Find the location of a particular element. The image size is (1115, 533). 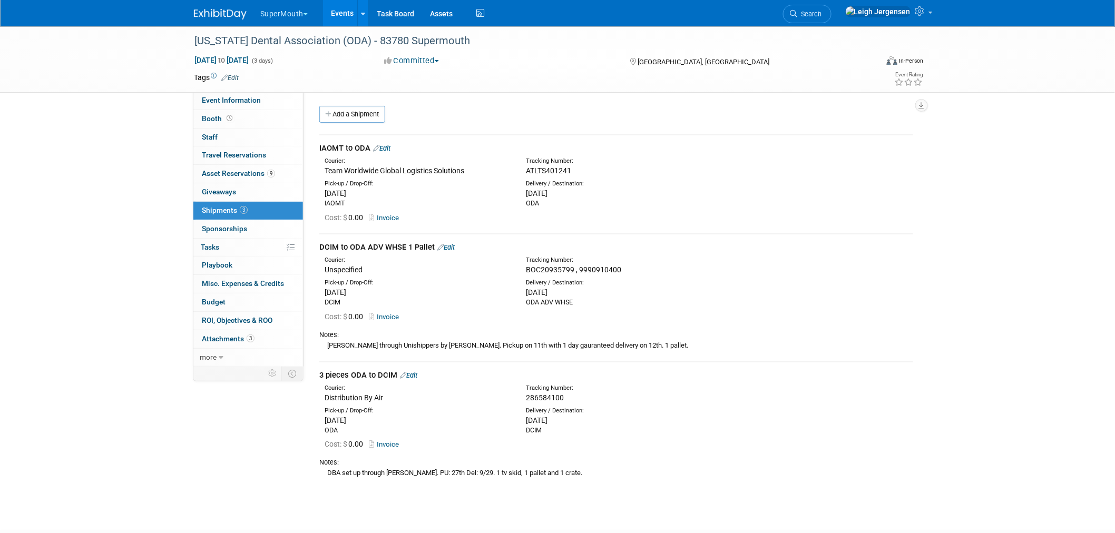

div: Event Format is located at coordinates (869, 63).